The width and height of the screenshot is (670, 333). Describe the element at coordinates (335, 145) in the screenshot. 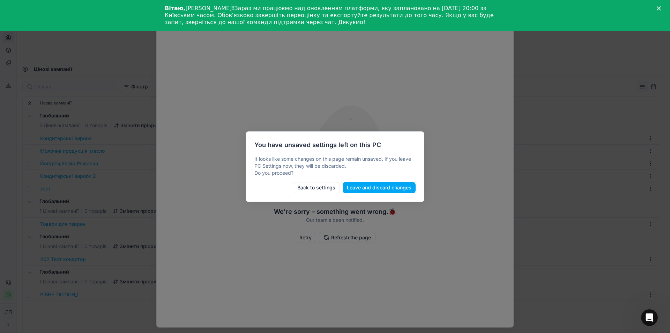

I see `h2: You have unsaved settings left on this PC` at that location.